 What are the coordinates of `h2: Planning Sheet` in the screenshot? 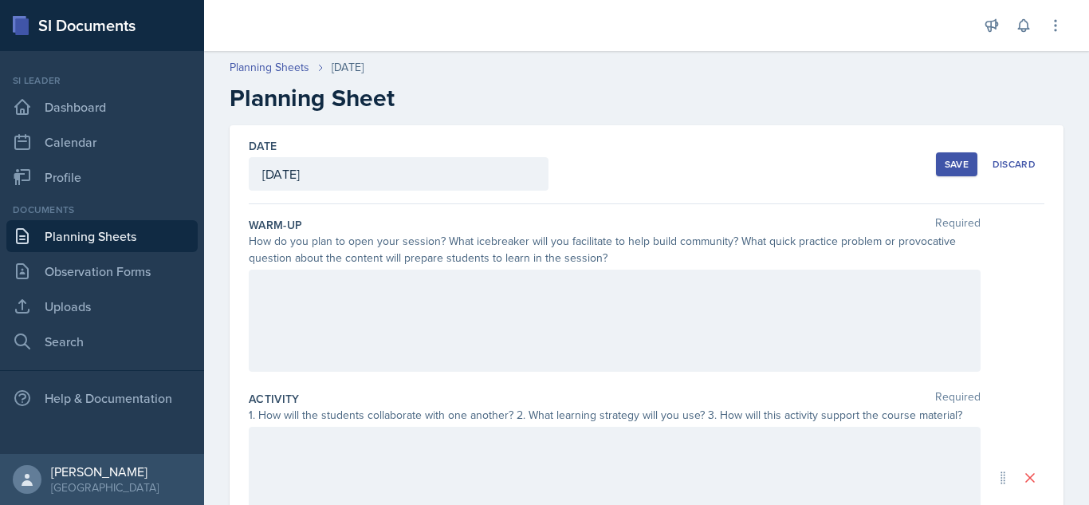 It's located at (647, 98).